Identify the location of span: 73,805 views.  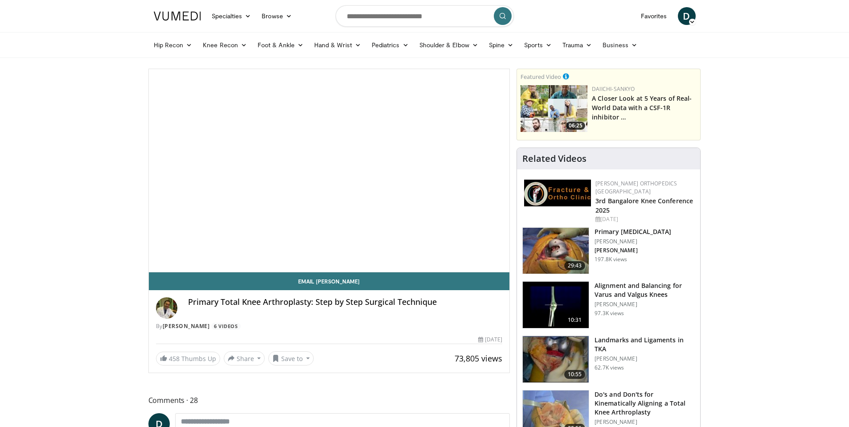
(478, 358).